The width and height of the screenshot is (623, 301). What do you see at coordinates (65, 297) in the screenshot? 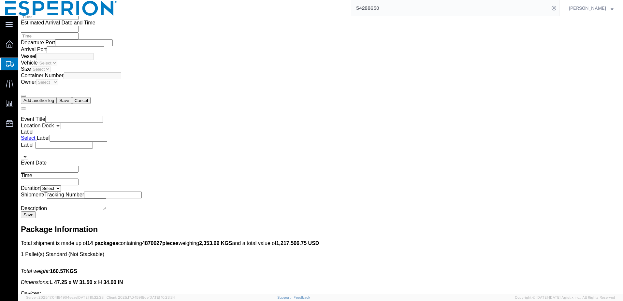
I see `span: Server: 2025.17.0-1194904eeae` at bounding box center [65, 297].